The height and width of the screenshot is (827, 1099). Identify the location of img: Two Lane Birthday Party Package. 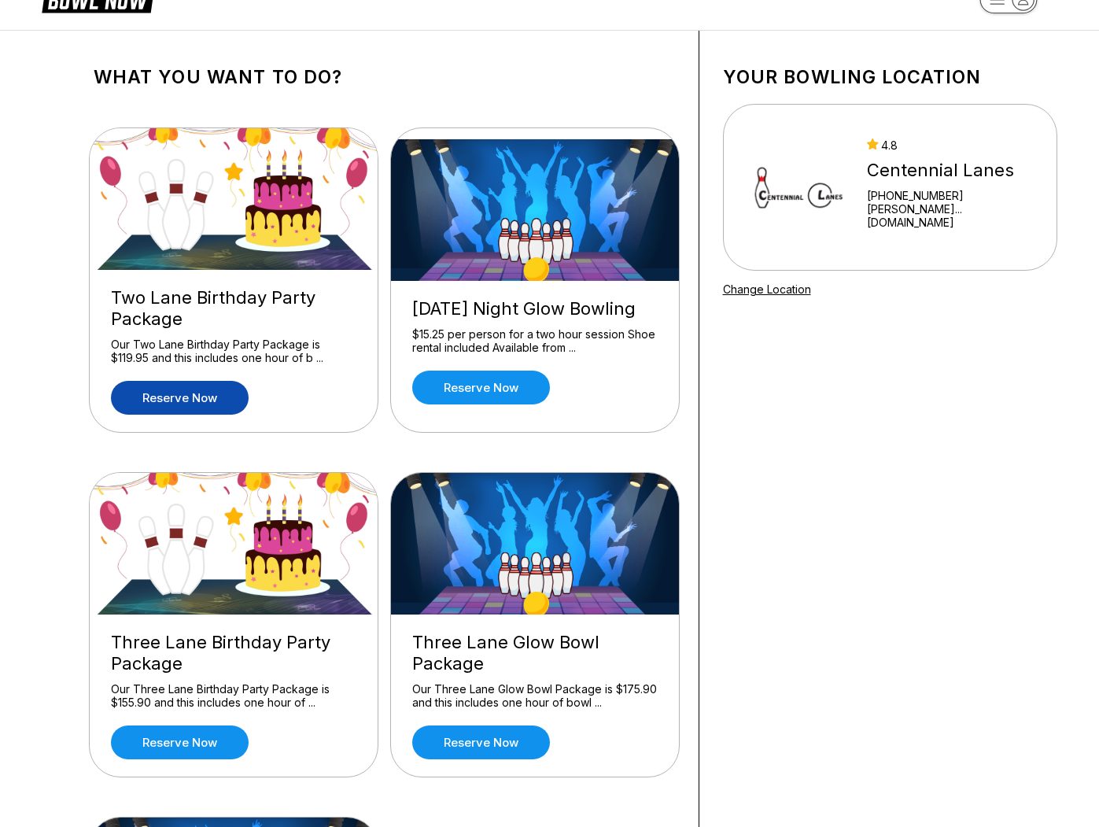
(234, 199).